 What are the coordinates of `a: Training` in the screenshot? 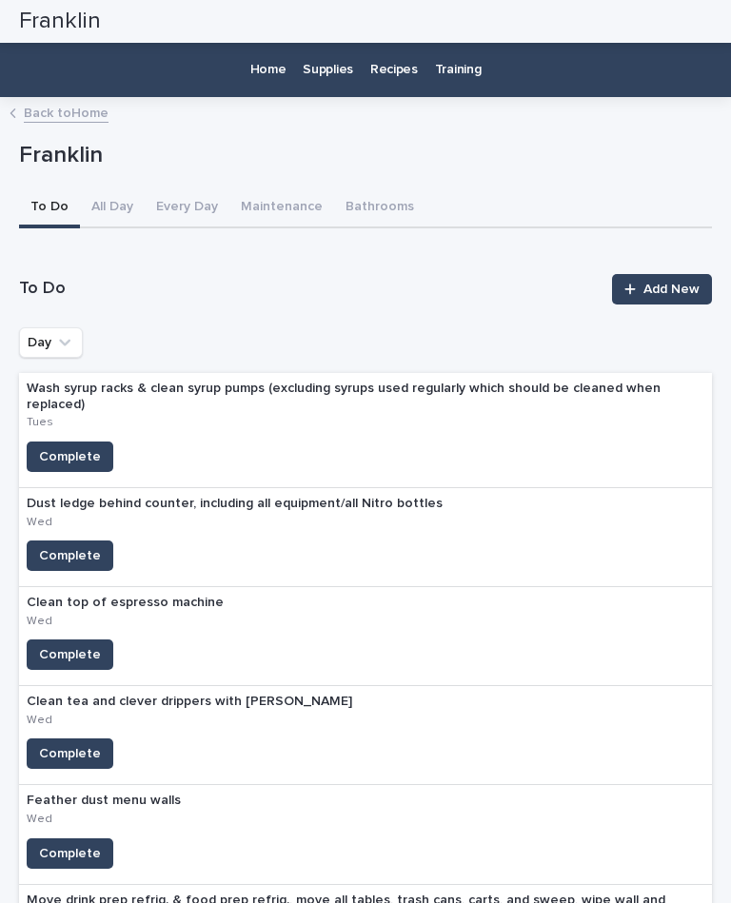 It's located at (458, 68).